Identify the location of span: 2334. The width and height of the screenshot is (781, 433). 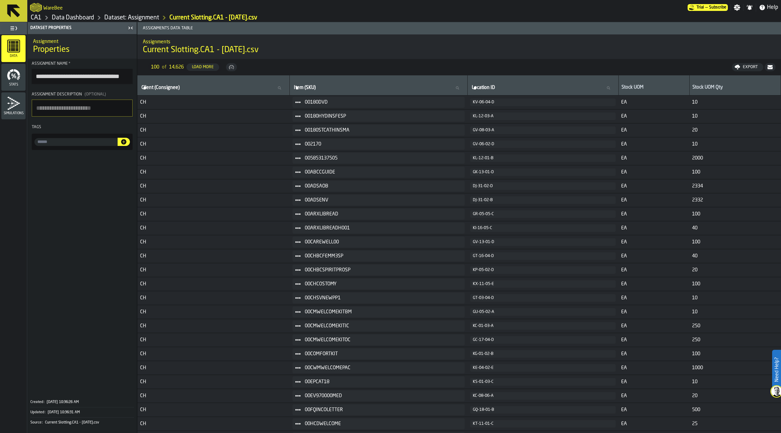
(735, 186).